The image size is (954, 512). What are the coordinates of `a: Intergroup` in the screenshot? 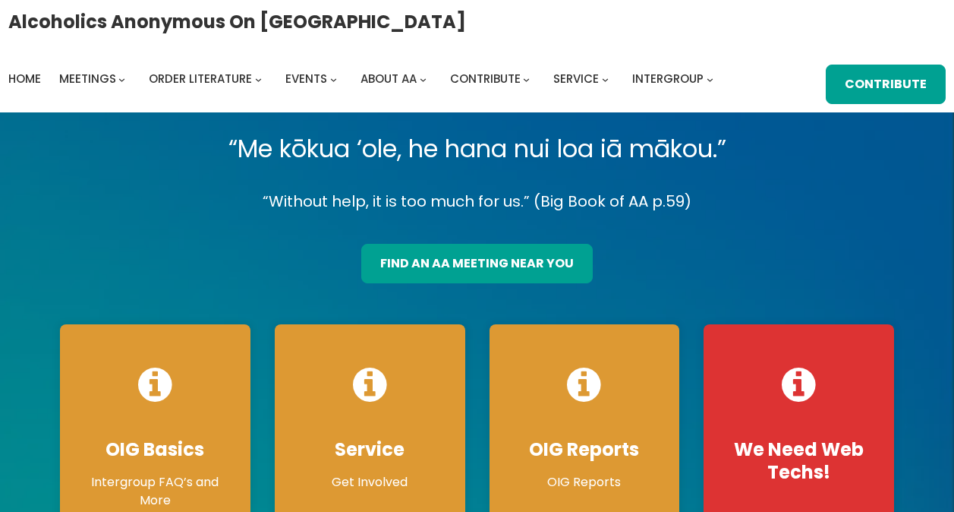 It's located at (668, 79).